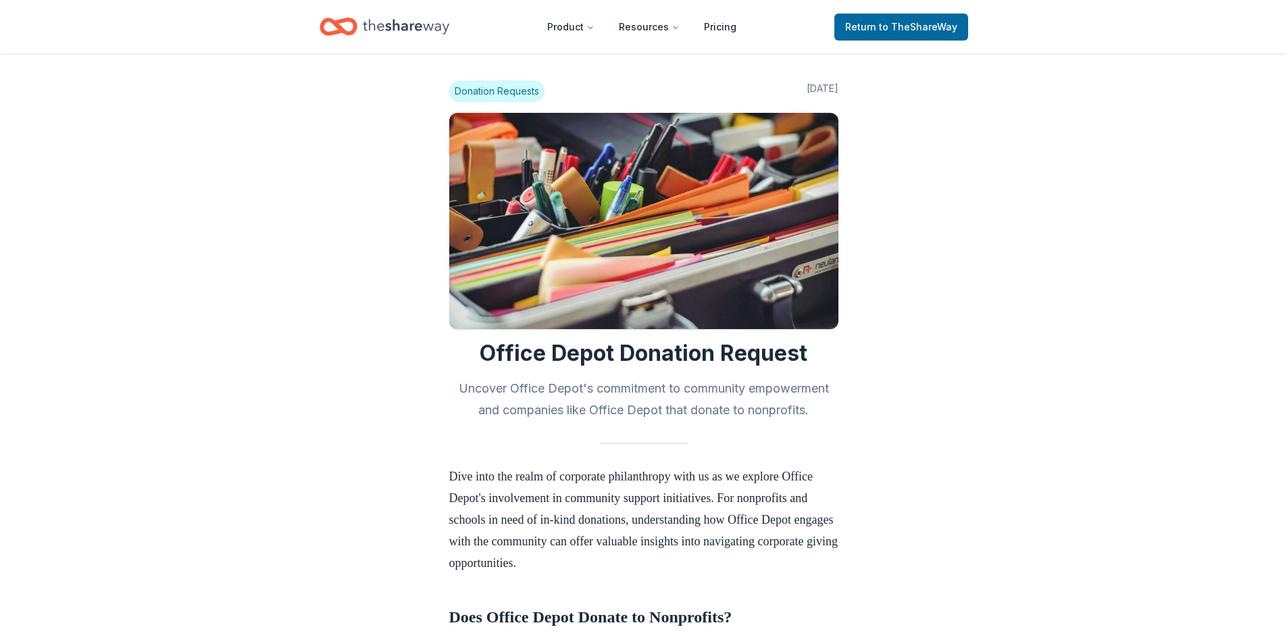  Describe the element at coordinates (901, 27) in the screenshot. I see `span: Return` at that location.